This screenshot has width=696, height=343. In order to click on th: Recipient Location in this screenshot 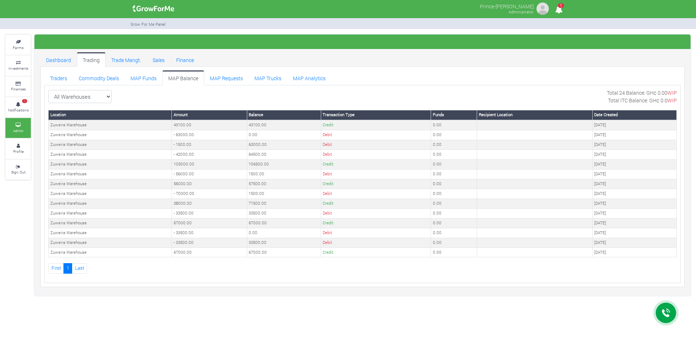, I will do `click(535, 115)`.